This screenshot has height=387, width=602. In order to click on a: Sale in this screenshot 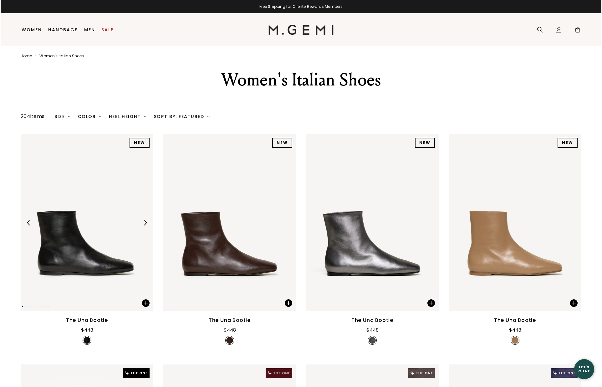, I will do `click(107, 30)`.